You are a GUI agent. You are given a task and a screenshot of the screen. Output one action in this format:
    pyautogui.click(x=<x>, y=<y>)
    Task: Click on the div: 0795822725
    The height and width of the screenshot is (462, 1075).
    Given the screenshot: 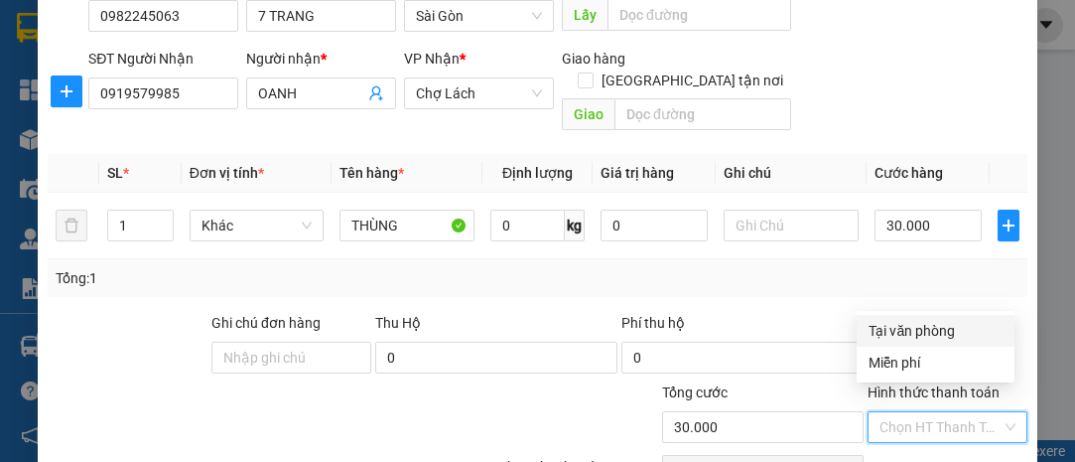 What is the action you would take?
    pyautogui.click(x=299, y=102)
    